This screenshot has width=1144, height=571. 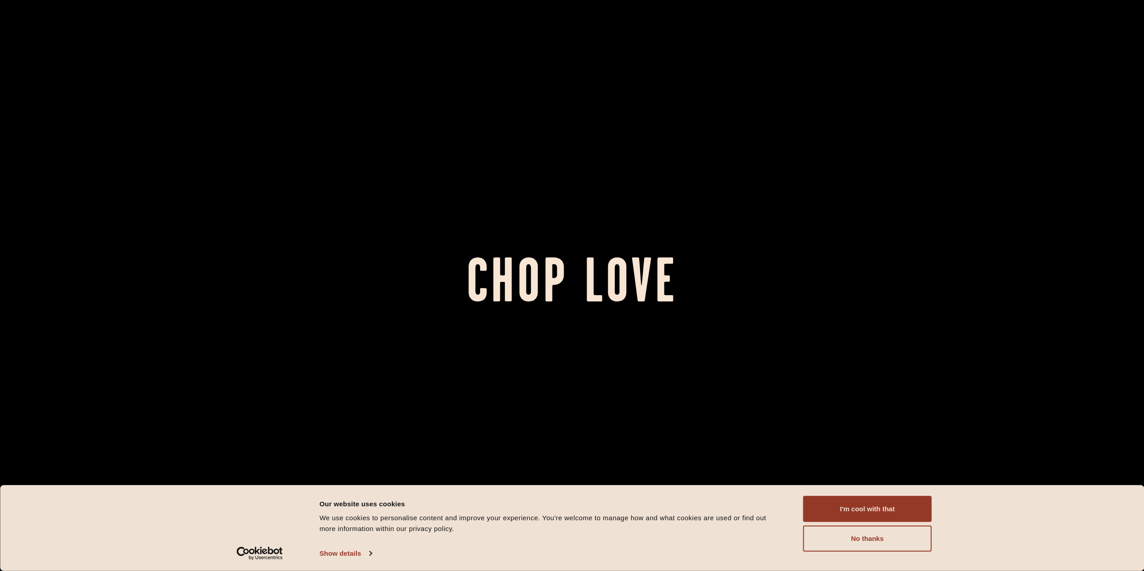 I want to click on button: No thanks, so click(x=868, y=539).